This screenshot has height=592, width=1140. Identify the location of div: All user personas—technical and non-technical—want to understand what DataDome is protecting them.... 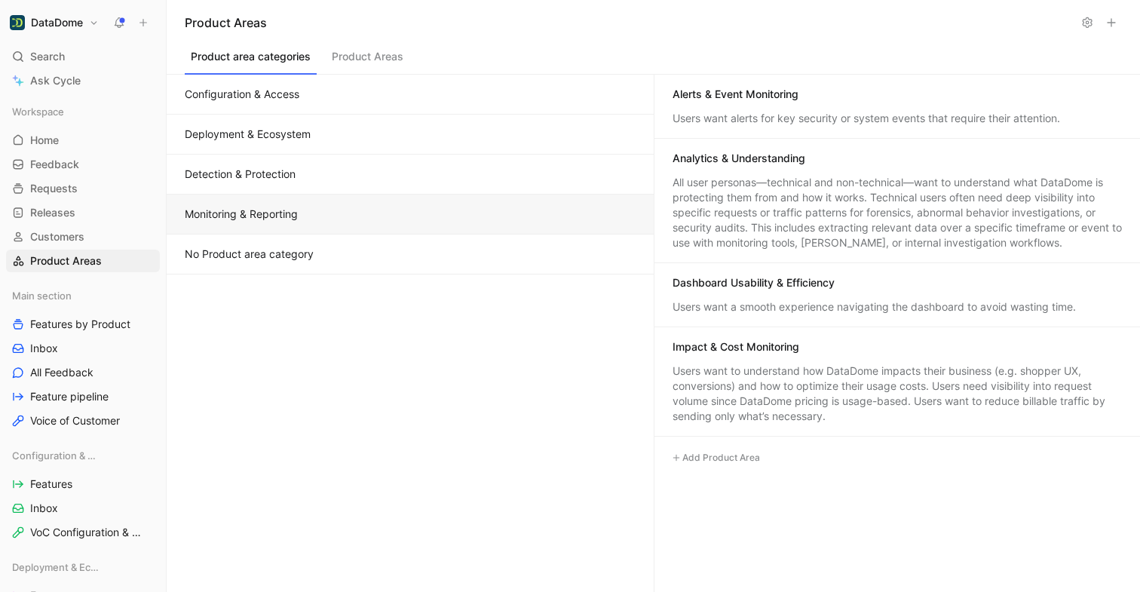
(897, 213).